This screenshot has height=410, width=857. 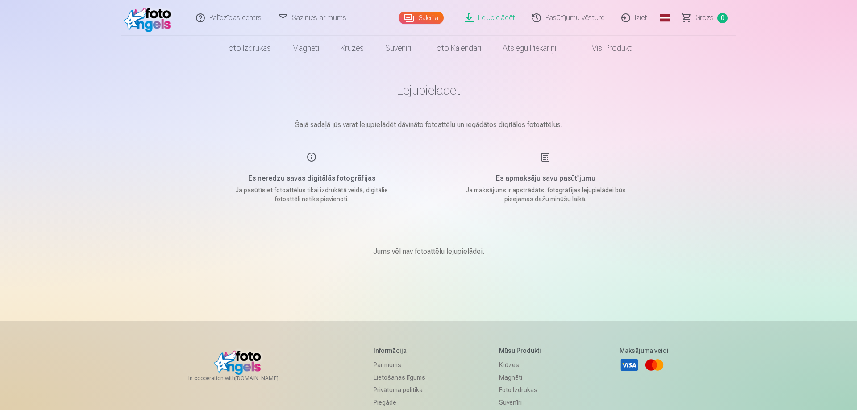 I want to click on h5: Informācija, so click(x=399, y=351).